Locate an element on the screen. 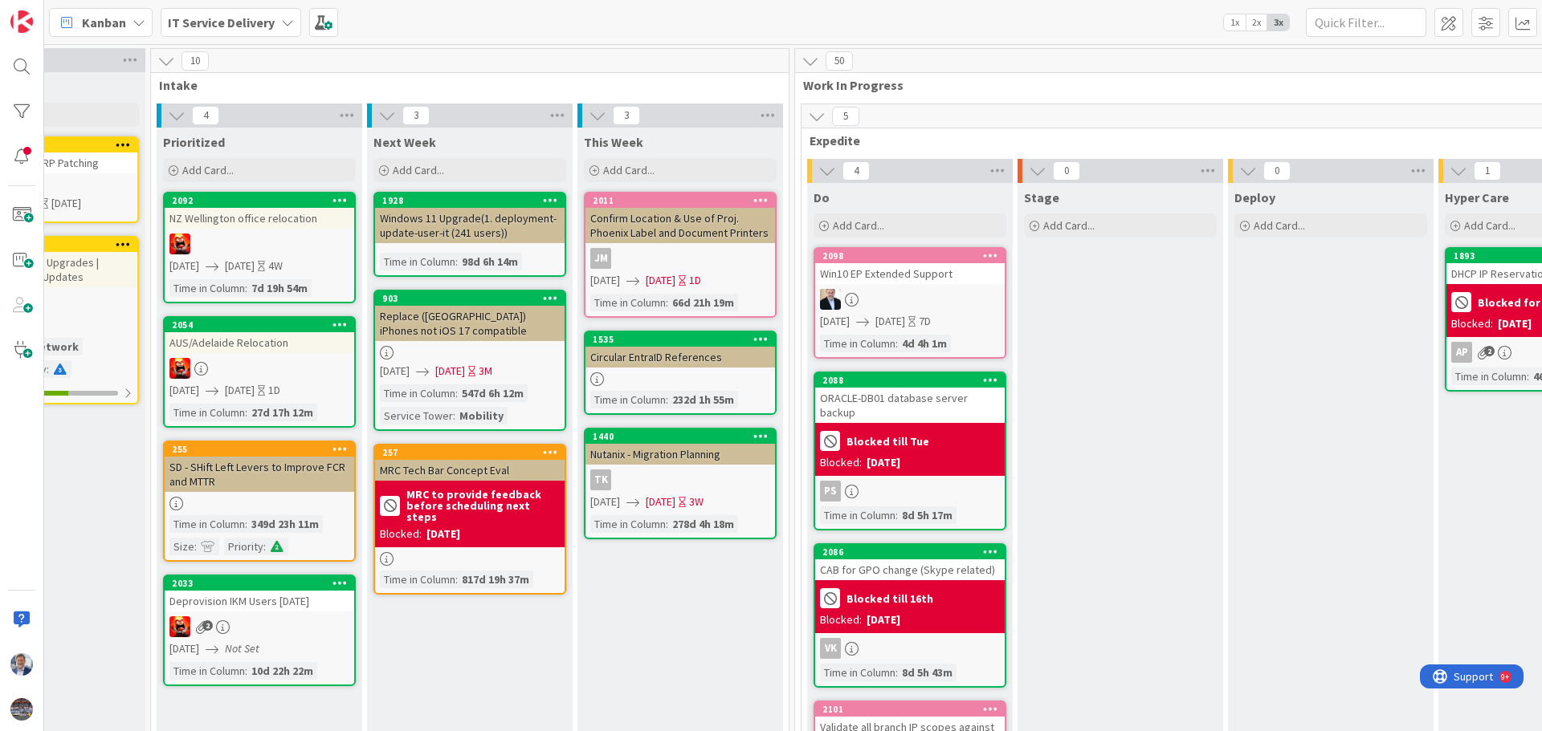  div: MRC Tech Bar Concept Eval is located at coordinates (470, 470).